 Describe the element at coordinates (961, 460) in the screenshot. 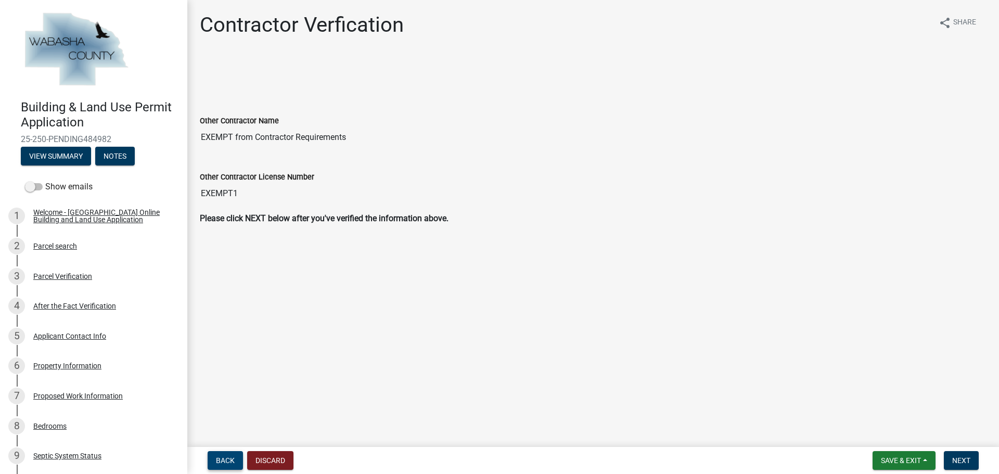

I see `span: Next` at that location.